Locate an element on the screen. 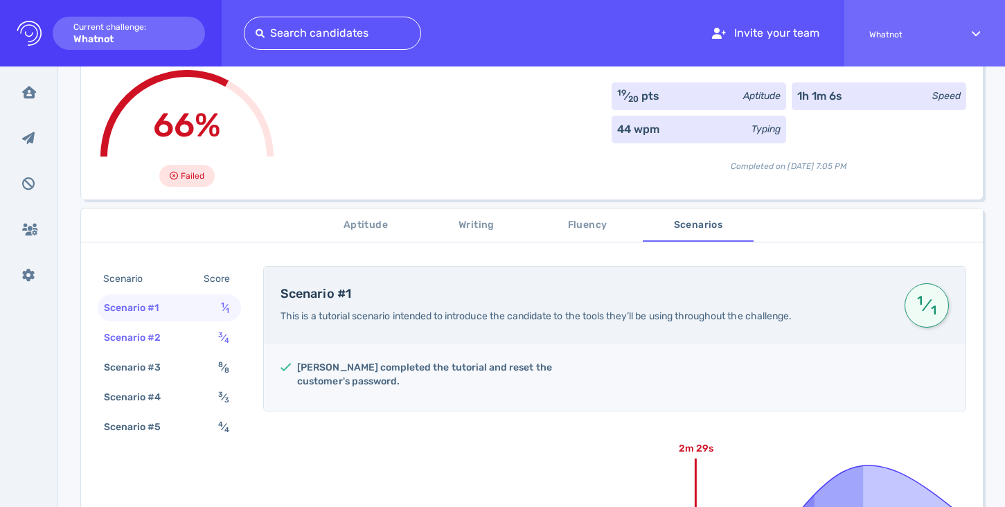 Image resolution: width=1005 pixels, height=507 pixels. div: Speed is located at coordinates (946, 96).